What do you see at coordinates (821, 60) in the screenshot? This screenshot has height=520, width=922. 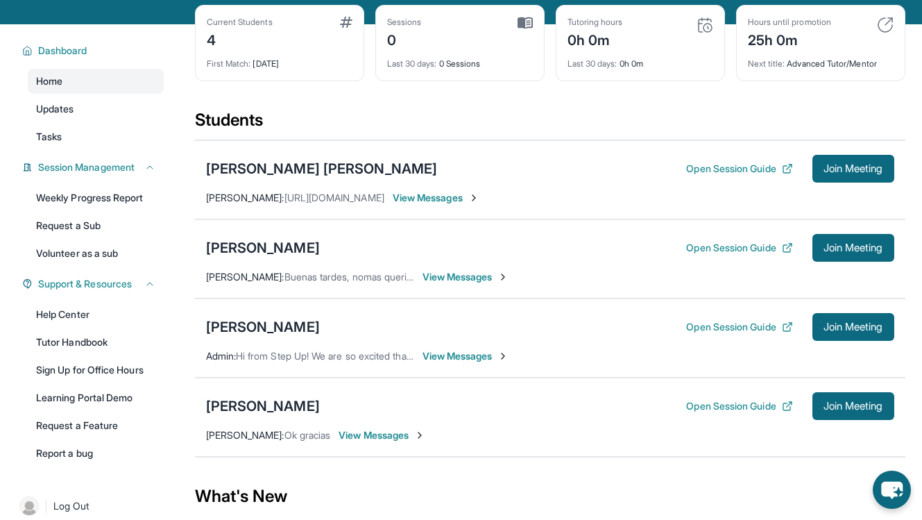 I see `div: Advanced Tutor/Mentor` at bounding box center [821, 60].